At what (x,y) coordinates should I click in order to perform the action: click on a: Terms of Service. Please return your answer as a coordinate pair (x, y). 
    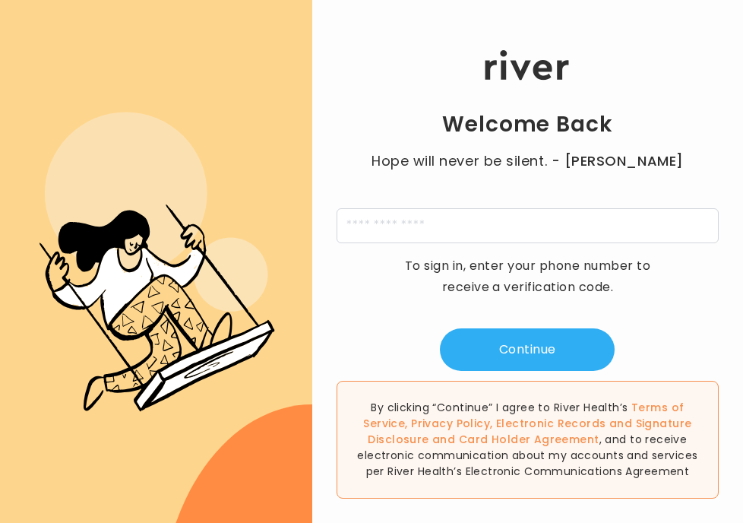
    Looking at the image, I should click on (524, 415).